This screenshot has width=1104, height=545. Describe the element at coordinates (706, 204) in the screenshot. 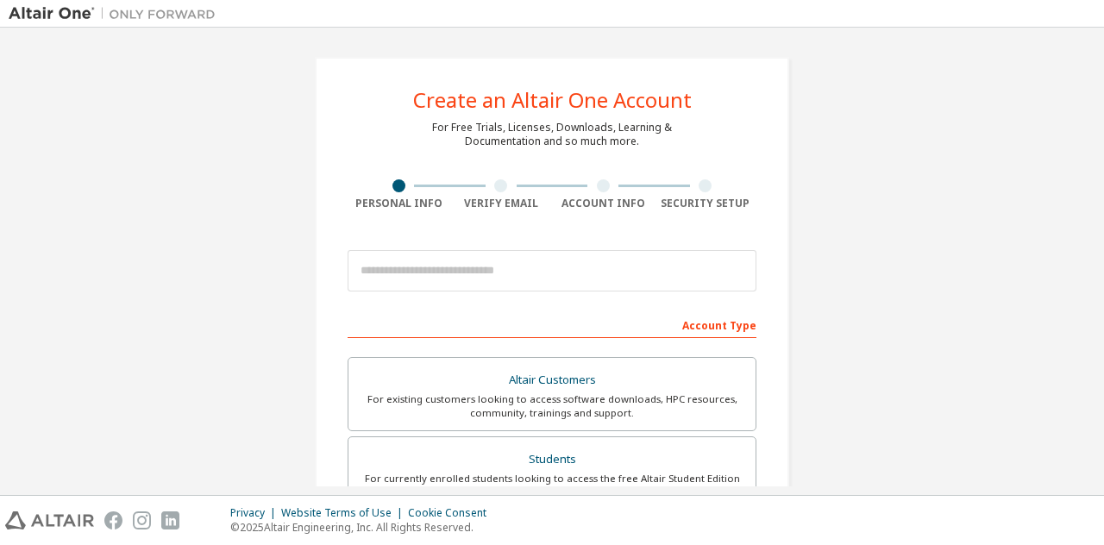

I see `div: Security Setup` at that location.